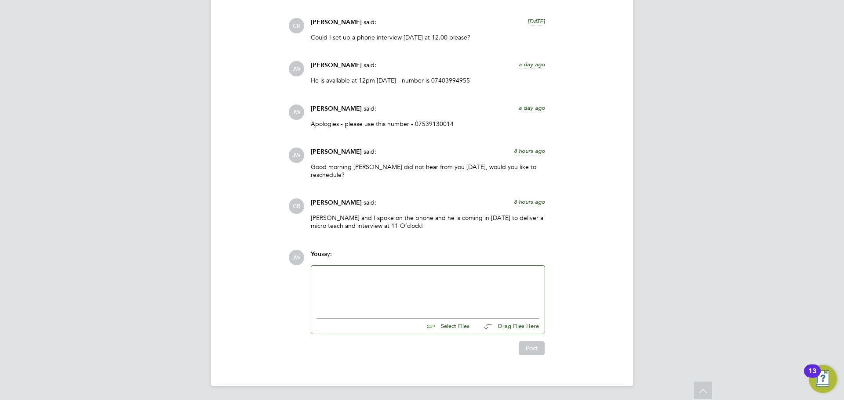 This screenshot has height=400, width=844. I want to click on button: Post, so click(531, 348).